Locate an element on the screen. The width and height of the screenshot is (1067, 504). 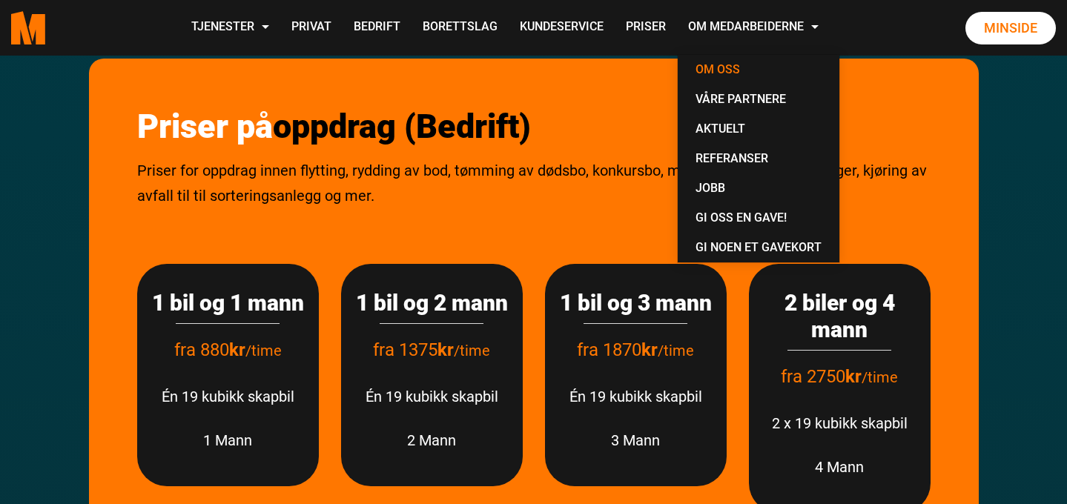
h3: 1 bil og 3 mann is located at coordinates (635, 303).